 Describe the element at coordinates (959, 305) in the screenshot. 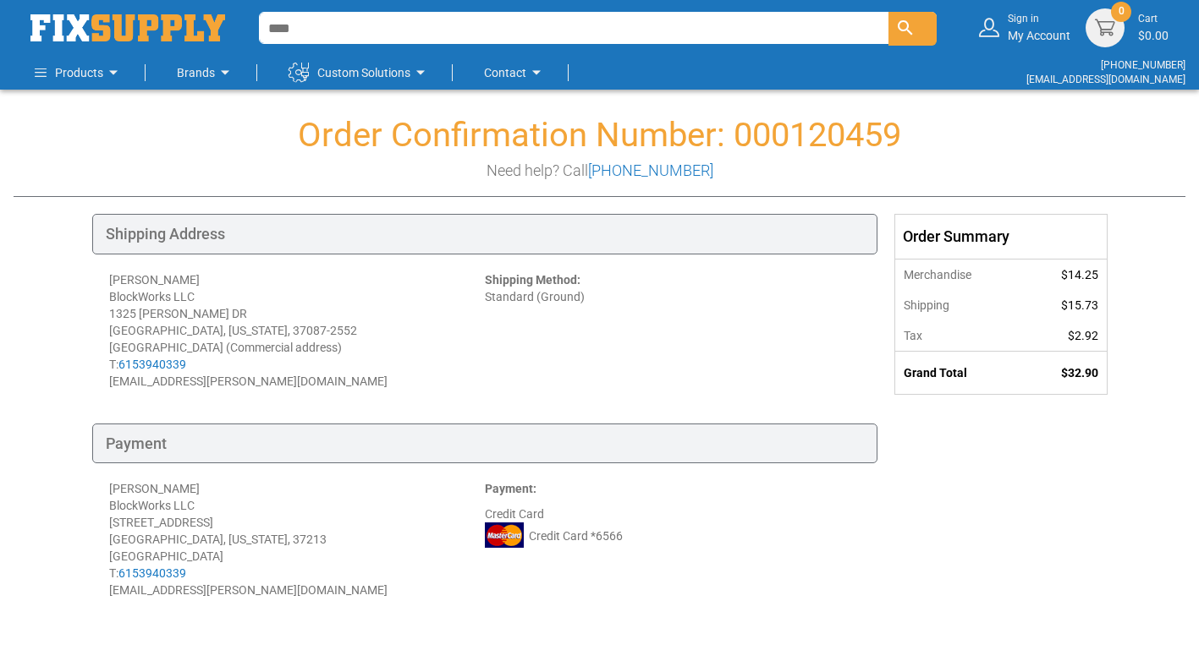

I see `th: Shipping` at that location.